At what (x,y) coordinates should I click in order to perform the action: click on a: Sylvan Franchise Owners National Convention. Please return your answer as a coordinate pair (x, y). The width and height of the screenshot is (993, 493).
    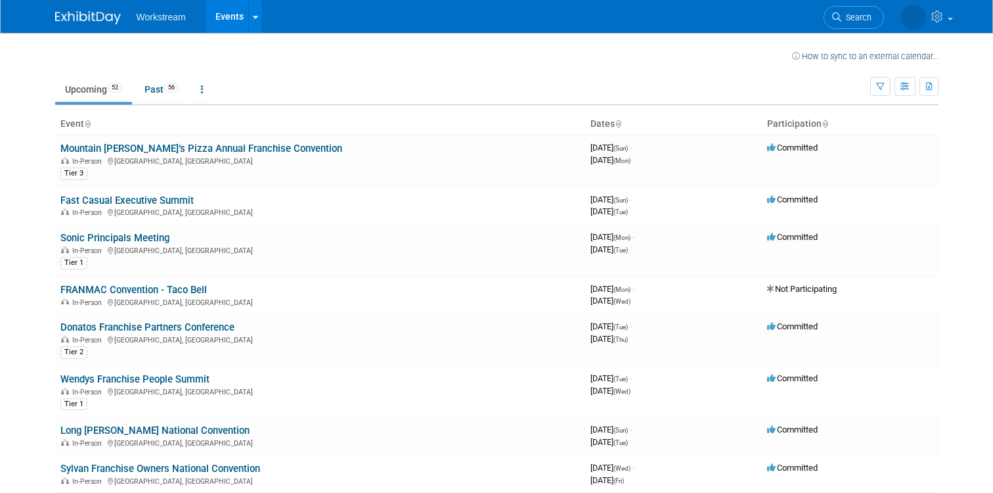
    Looking at the image, I should click on (160, 468).